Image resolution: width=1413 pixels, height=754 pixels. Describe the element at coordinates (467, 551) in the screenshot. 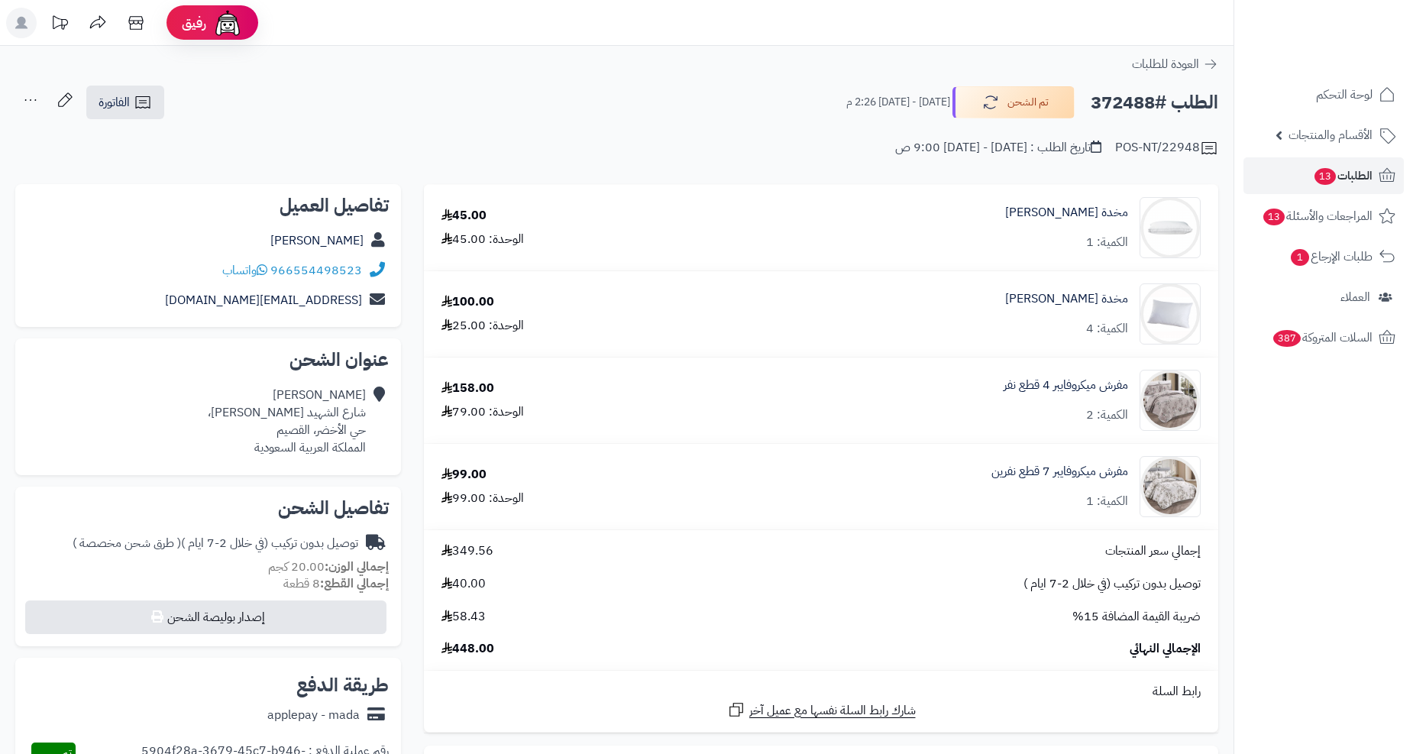

I see `span: 349.56` at that location.